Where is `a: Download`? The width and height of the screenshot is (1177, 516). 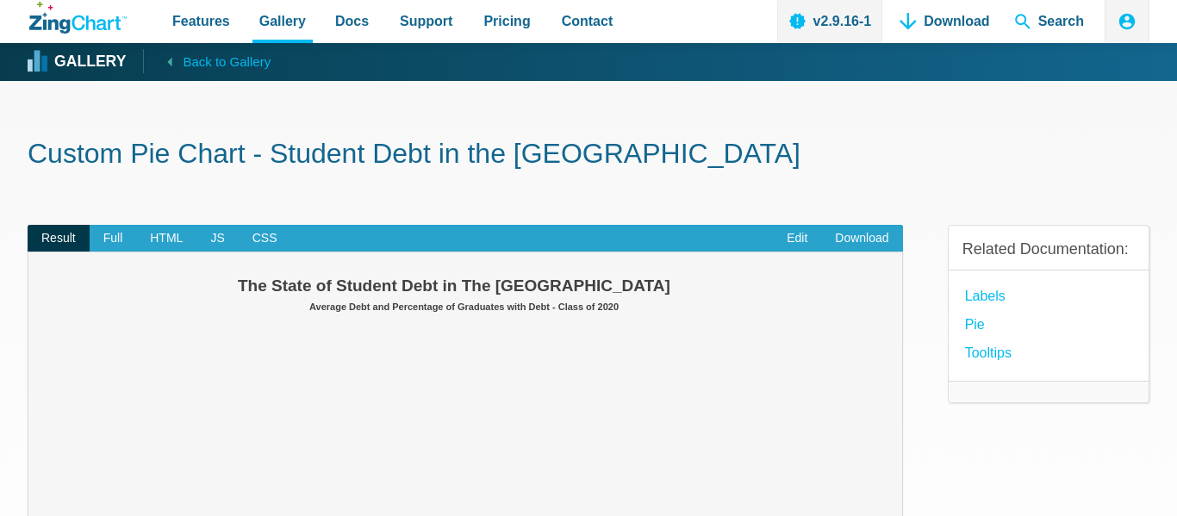 a: Download is located at coordinates (862, 239).